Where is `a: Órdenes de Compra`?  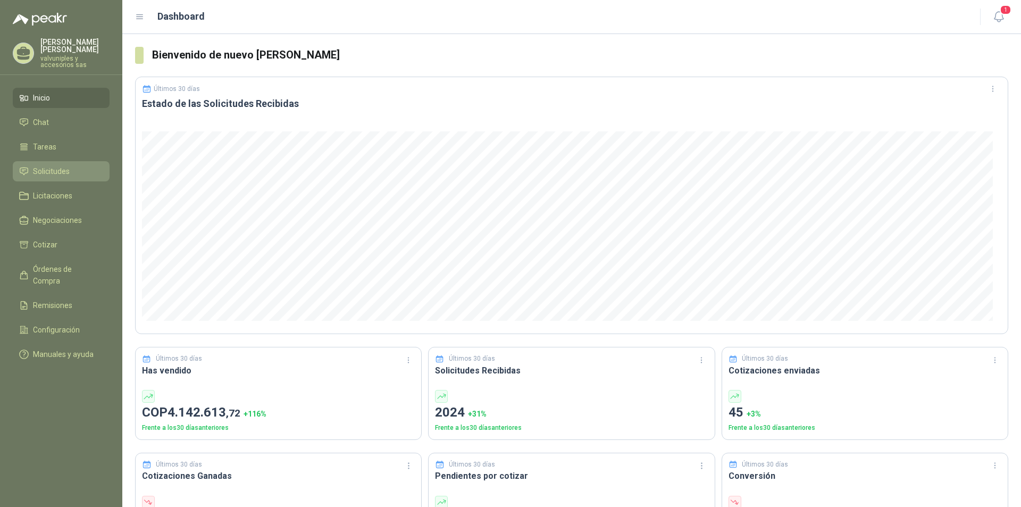 a: Órdenes de Compra is located at coordinates (61, 275).